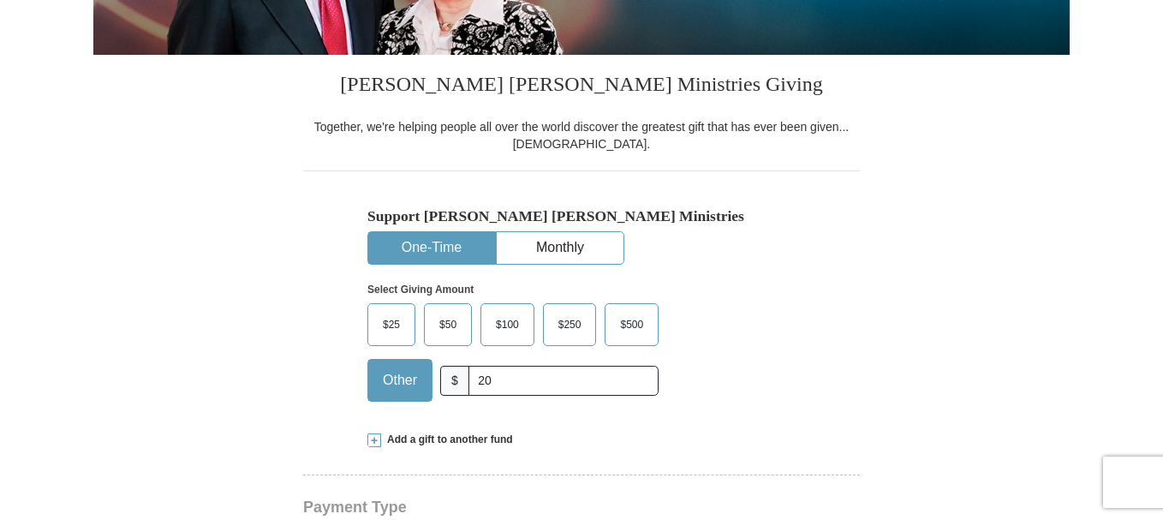  What do you see at coordinates (432, 248) in the screenshot?
I see `button: One-Time` at bounding box center [432, 248].